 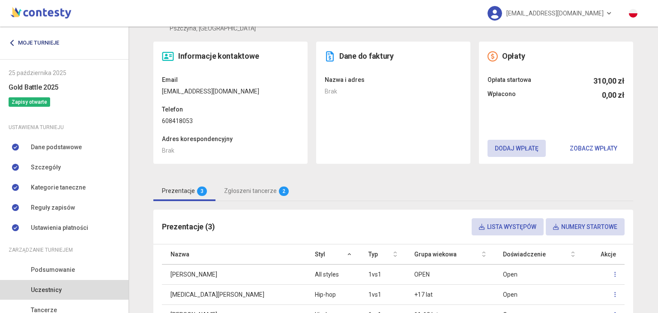 I want to click on span: Szczegóły, so click(x=46, y=167).